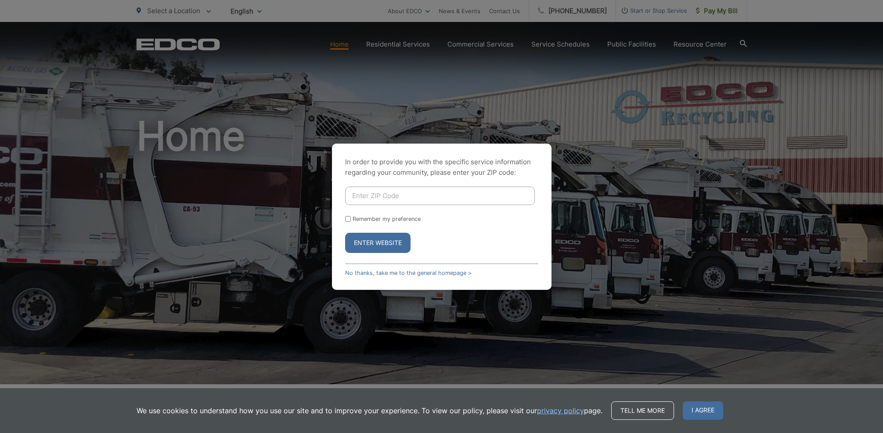 Image resolution: width=883 pixels, height=433 pixels. What do you see at coordinates (442, 167) in the screenshot?
I see `p: In order to provide you with the specific service information regarding your community, please en...` at bounding box center [442, 167].